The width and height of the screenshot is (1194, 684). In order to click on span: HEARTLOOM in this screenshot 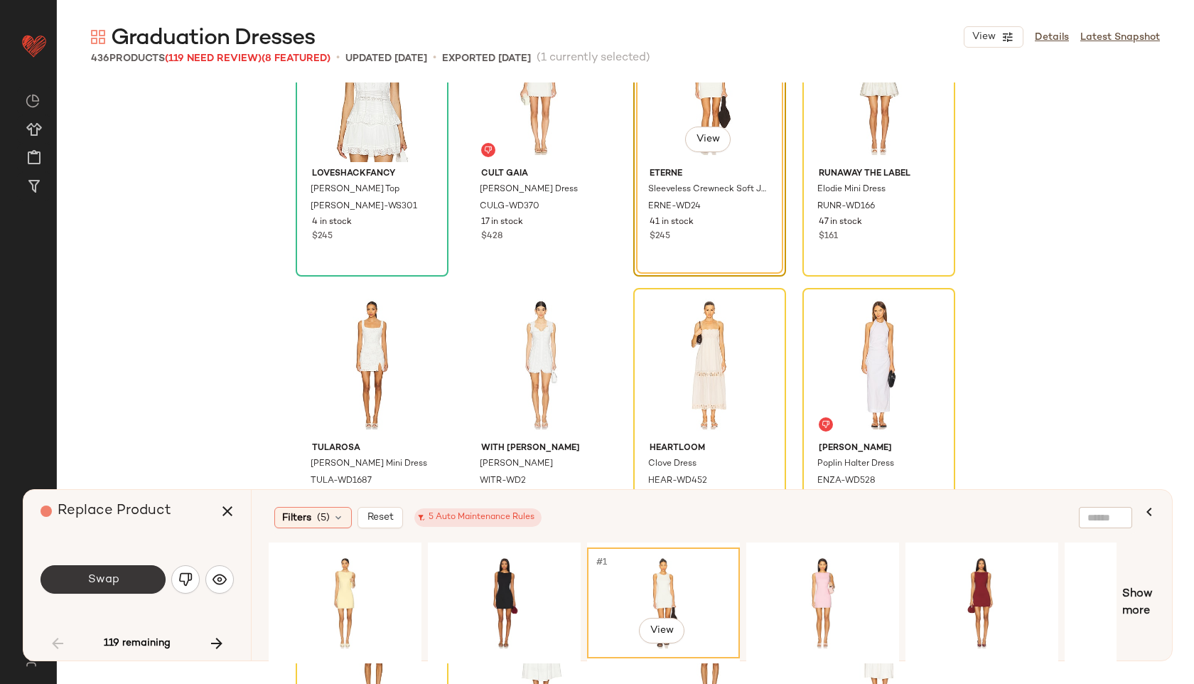, I will do `click(709, 448)`.